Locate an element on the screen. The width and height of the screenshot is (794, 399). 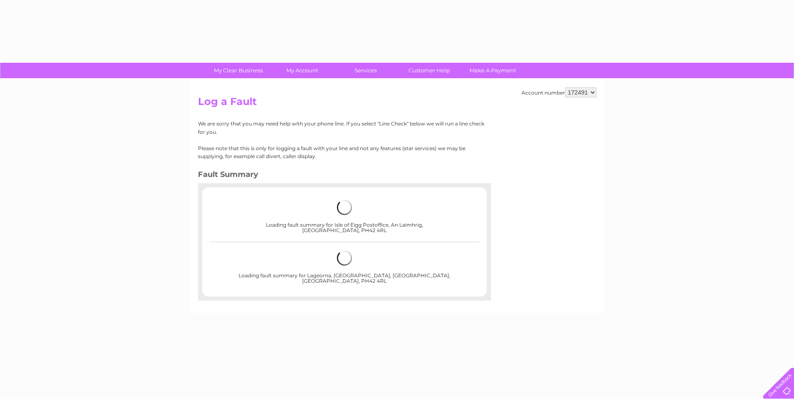
a: Customer Help is located at coordinates (429, 70).